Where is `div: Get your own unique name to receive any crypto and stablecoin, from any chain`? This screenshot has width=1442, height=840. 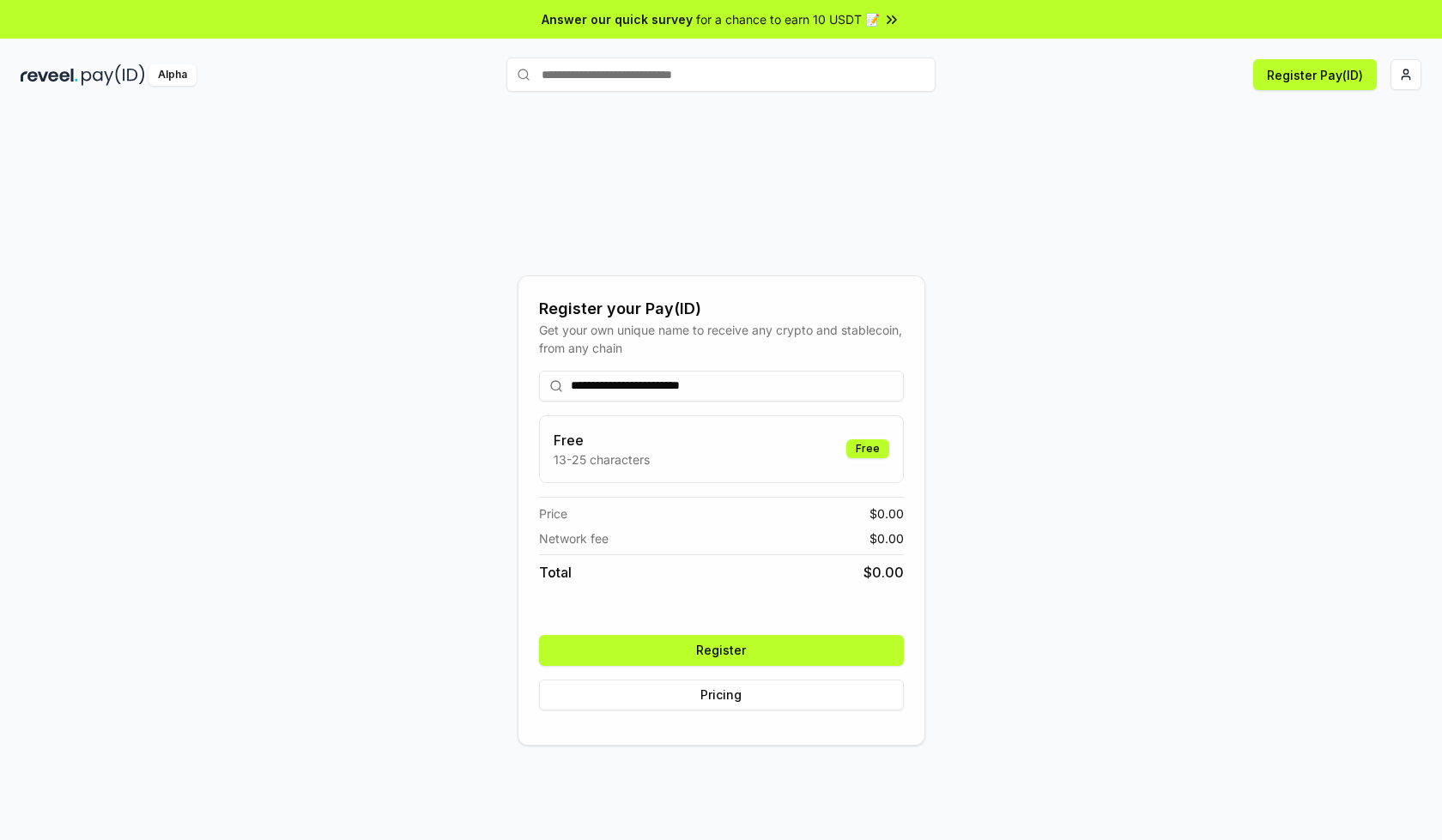
div: Get your own unique name to receive any crypto and stablecoin, from any chain is located at coordinates (721, 339).